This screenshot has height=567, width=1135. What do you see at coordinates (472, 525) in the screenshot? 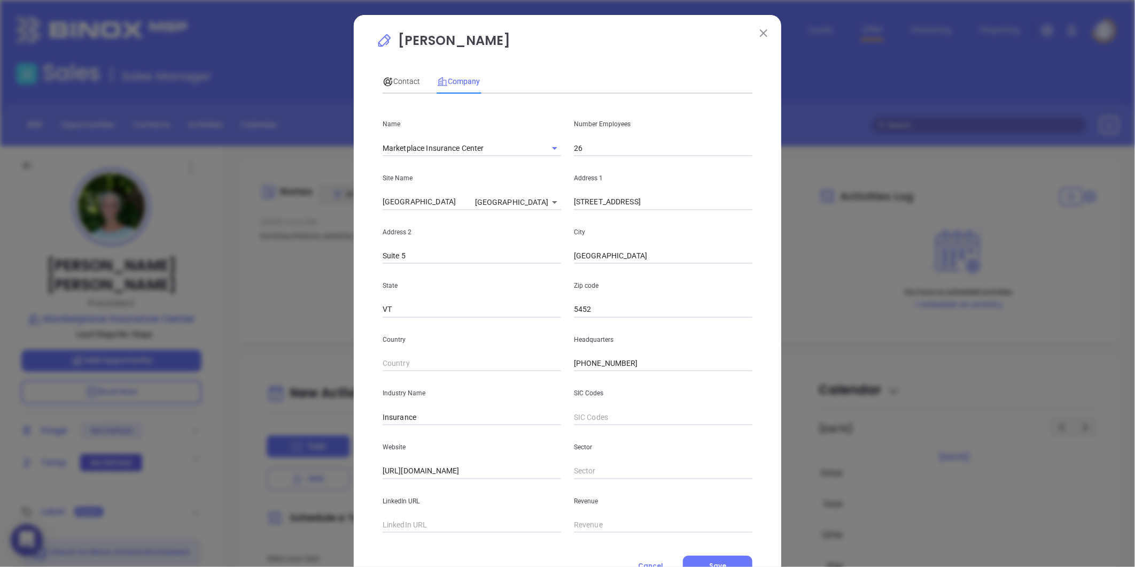
I see `input: LinkedIn URL` at bounding box center [472, 525].